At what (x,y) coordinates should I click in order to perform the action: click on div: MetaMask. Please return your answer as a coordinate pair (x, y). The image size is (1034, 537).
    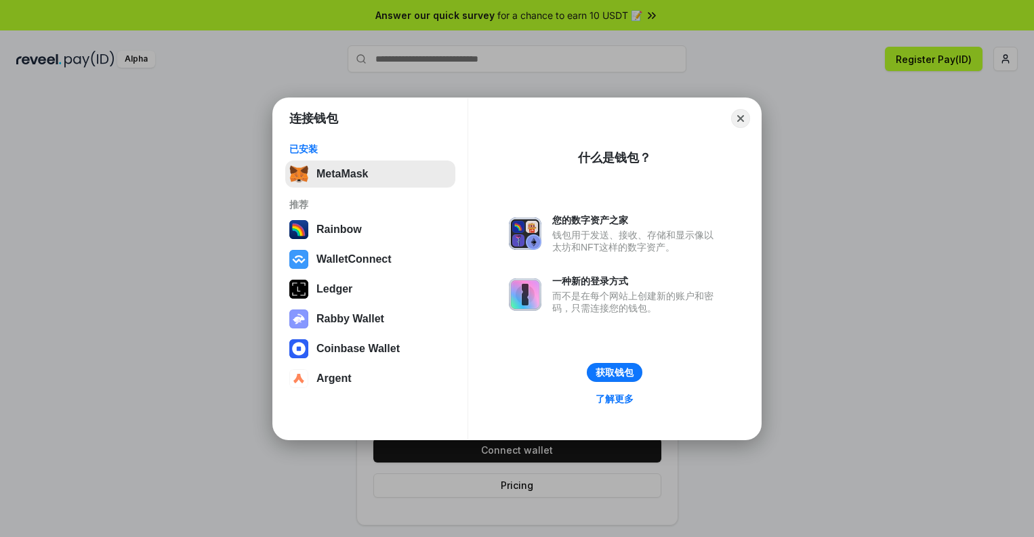
    Looking at the image, I should click on (342, 174).